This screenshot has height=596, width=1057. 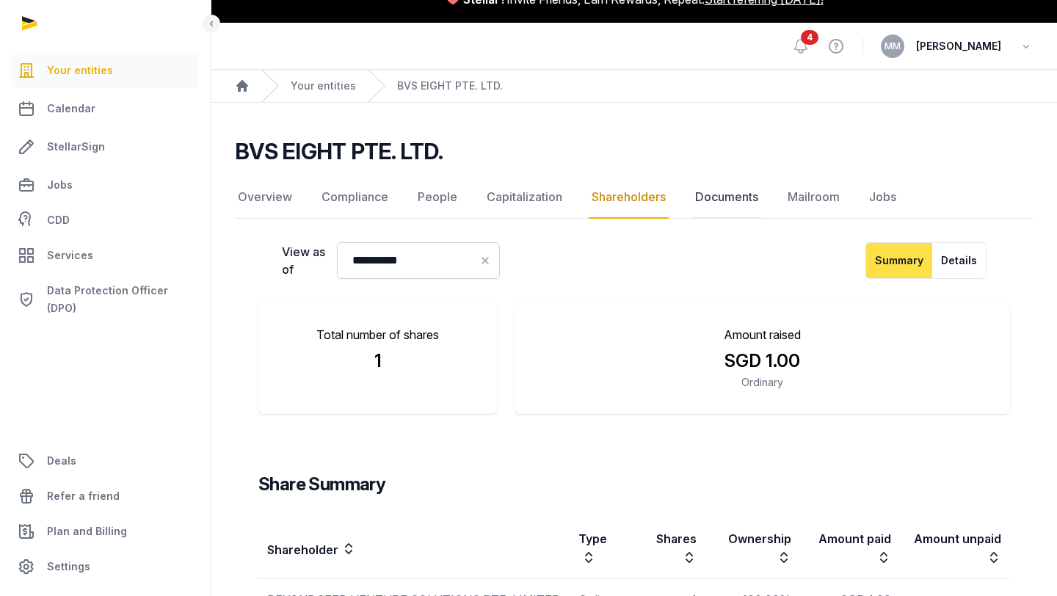 What do you see at coordinates (105, 461) in the screenshot?
I see `a: Deals` at bounding box center [105, 461].